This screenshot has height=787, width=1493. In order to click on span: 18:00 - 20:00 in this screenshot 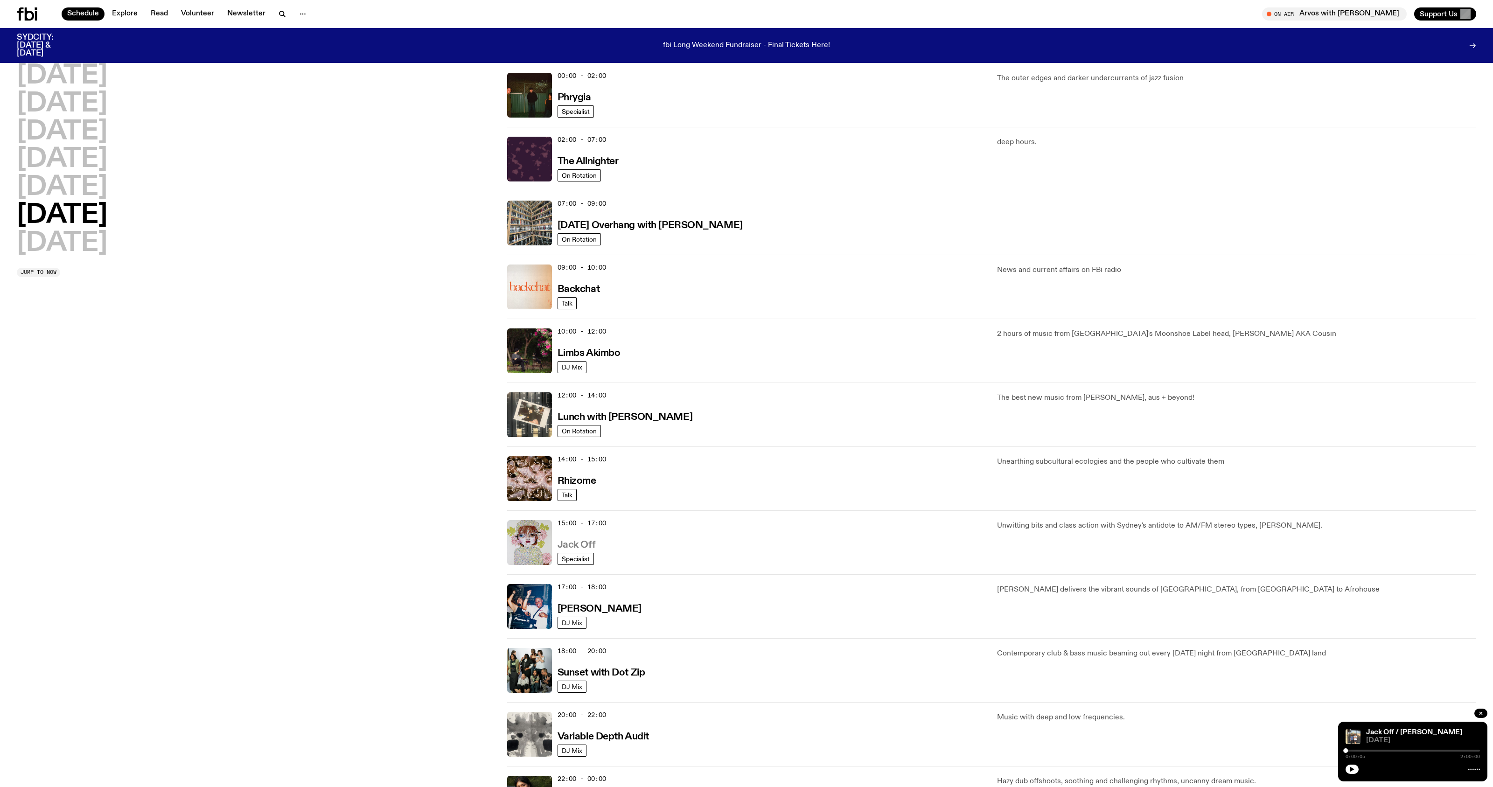, I will do `click(582, 651)`.